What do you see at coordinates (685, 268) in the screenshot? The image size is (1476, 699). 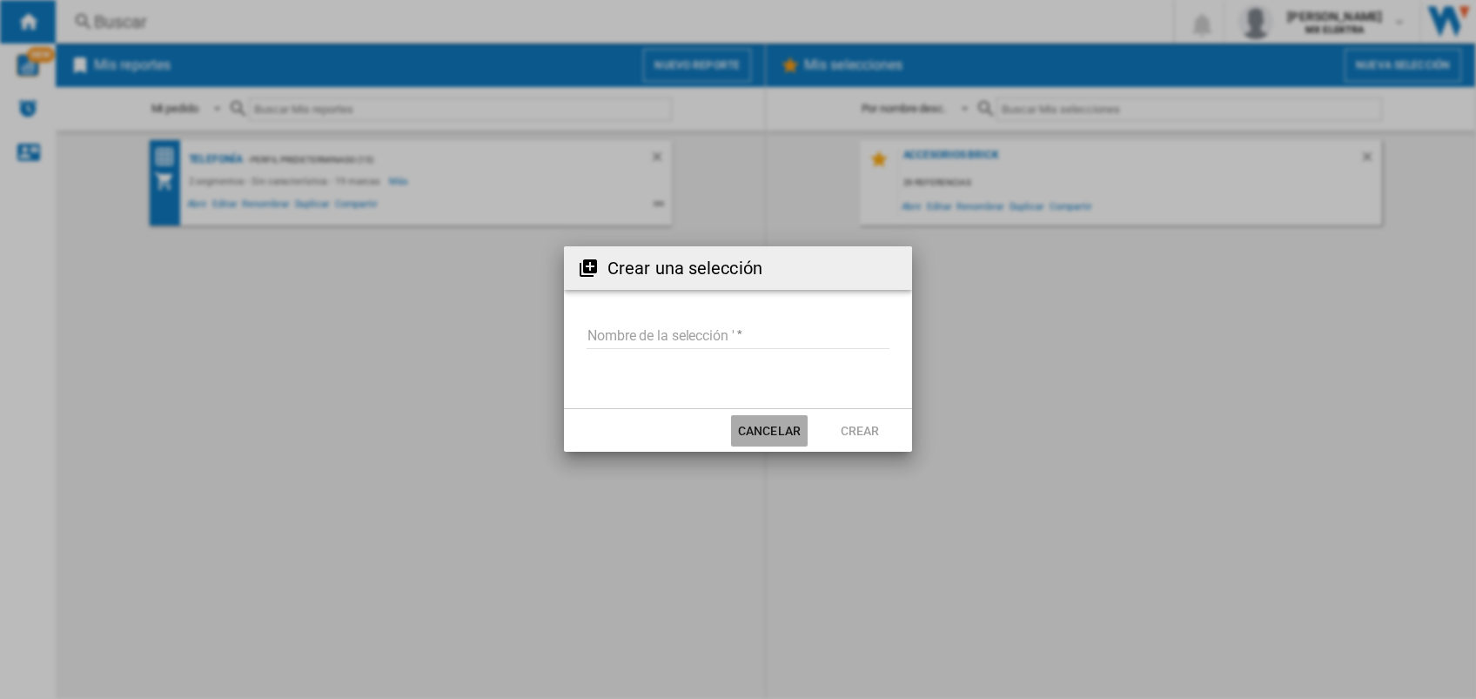 I see `h2: Crear una selección` at bounding box center [685, 268].